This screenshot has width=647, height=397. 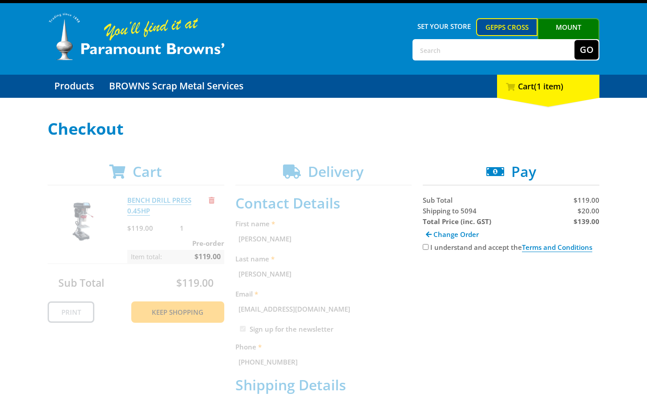 I want to click on input: Please accept the terms and conditions., so click(x=425, y=247).